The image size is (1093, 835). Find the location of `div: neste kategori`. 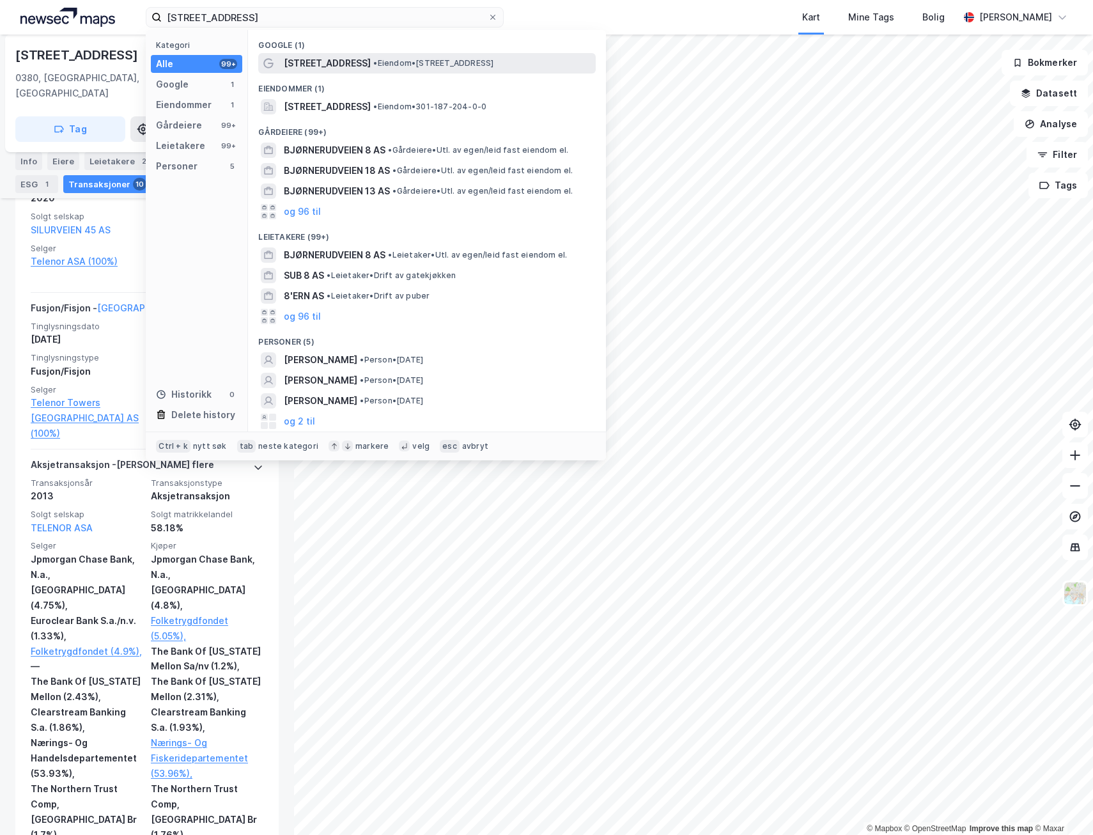

div: neste kategori is located at coordinates (288, 446).